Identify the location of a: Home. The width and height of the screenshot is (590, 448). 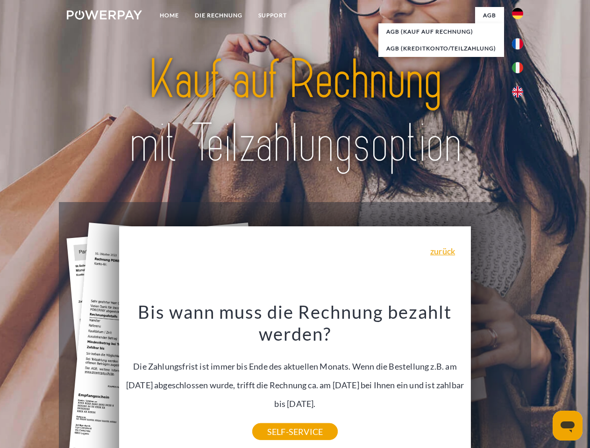
(169, 15).